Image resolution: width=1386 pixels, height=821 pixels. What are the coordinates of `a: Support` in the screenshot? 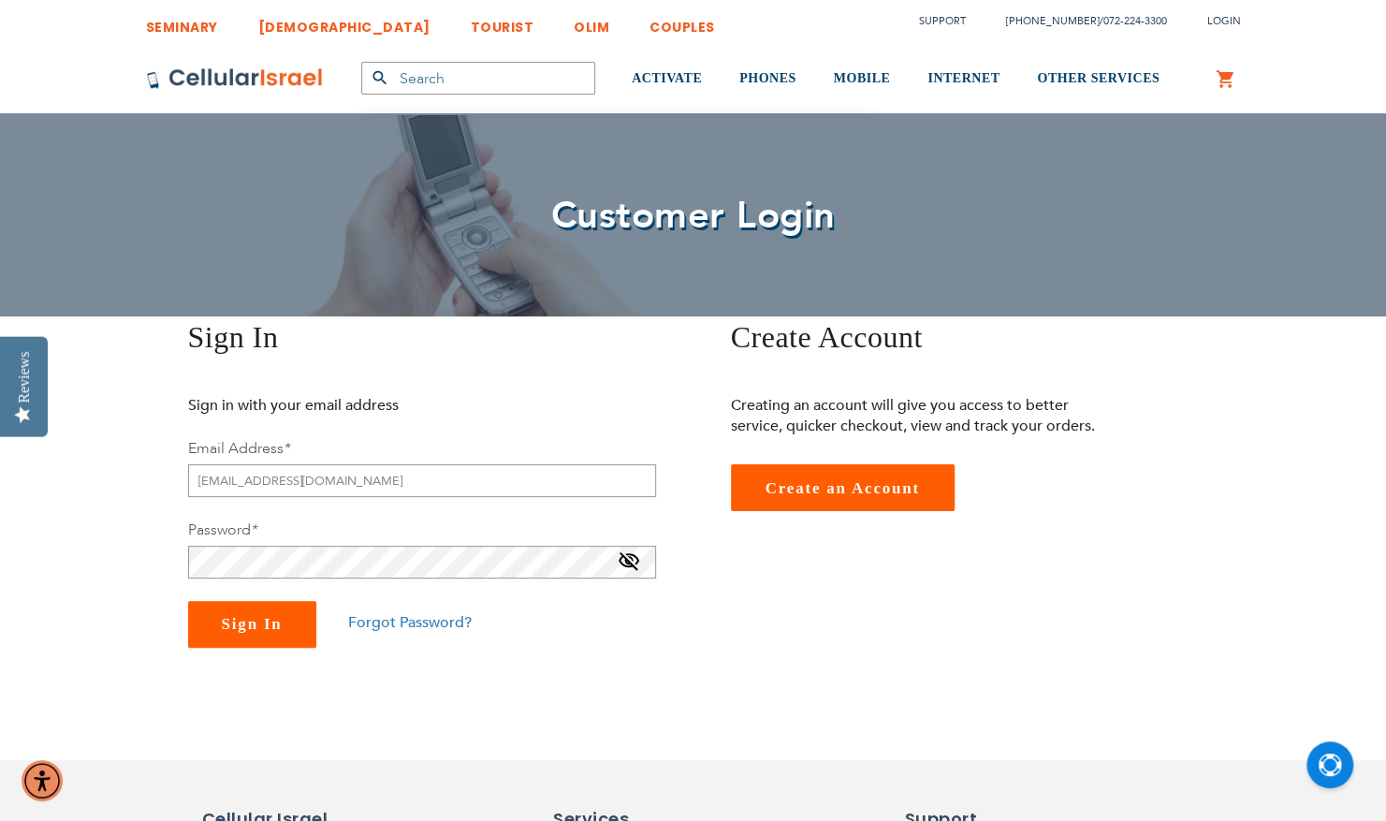 It's located at (943, 21).